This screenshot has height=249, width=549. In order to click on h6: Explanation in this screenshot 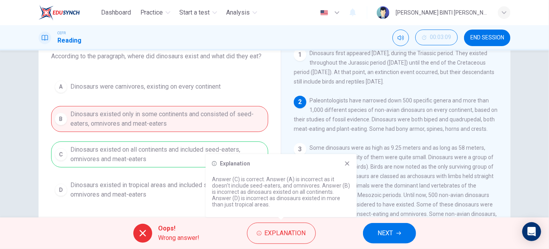, I will do `click(235, 163)`.